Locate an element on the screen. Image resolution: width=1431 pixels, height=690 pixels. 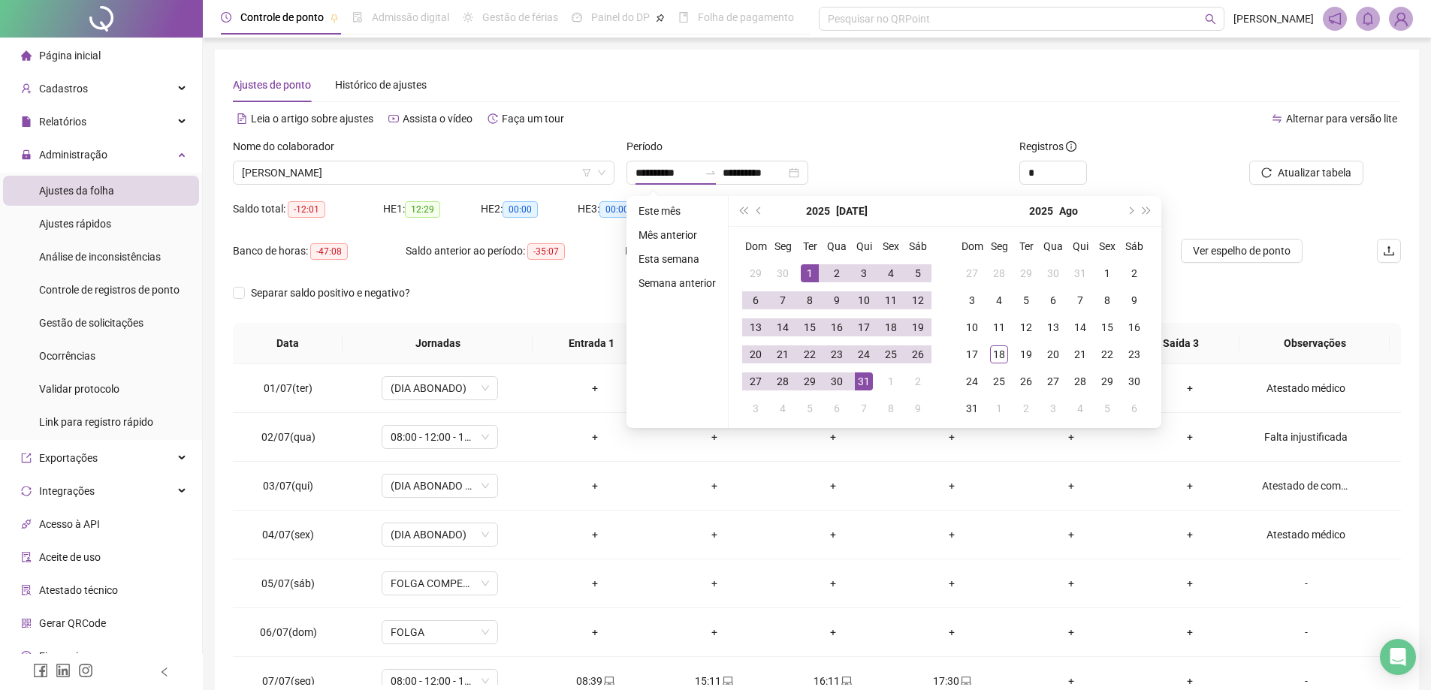
span: lock is located at coordinates (26, 155).